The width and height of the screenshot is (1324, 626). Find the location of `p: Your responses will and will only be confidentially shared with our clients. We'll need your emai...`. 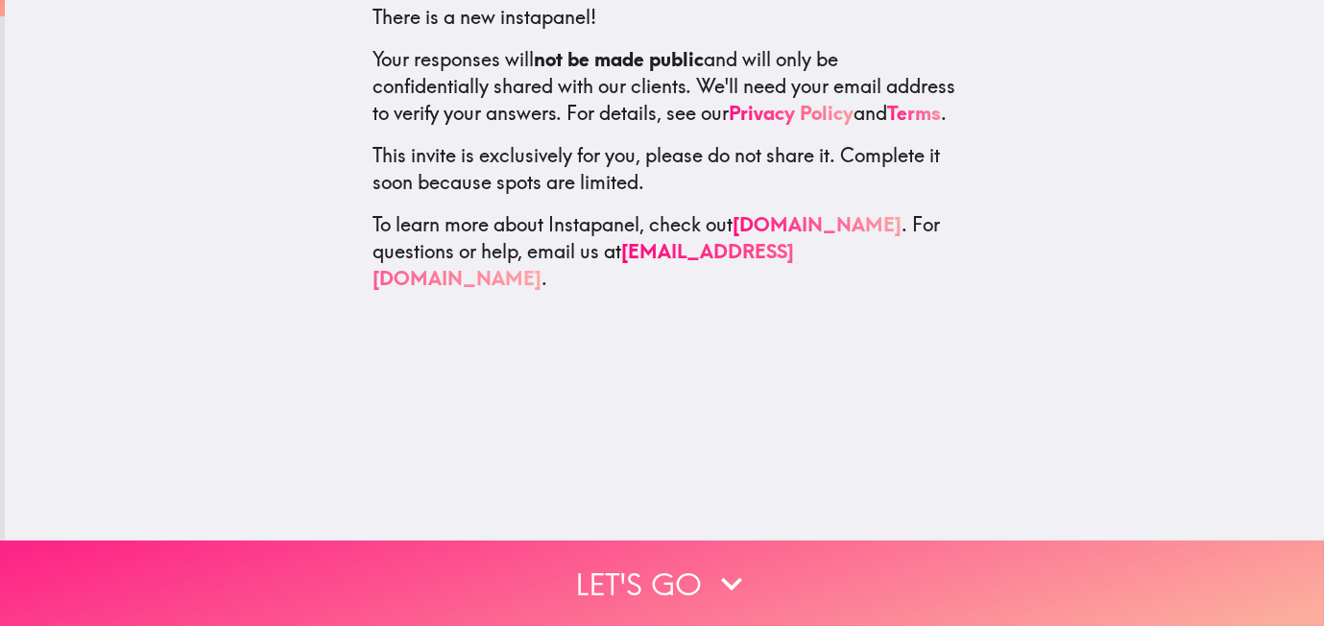

p: Your responses will and will only be confidentially shared with our clients. We'll need your emai... is located at coordinates (665, 86).